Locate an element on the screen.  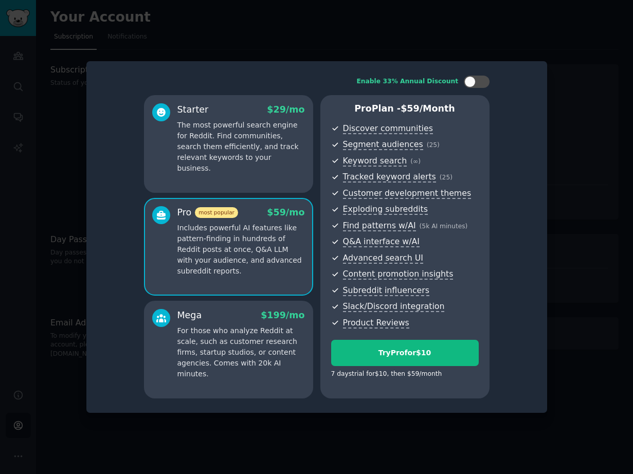
span: Find patterns w/AI is located at coordinates (380, 226).